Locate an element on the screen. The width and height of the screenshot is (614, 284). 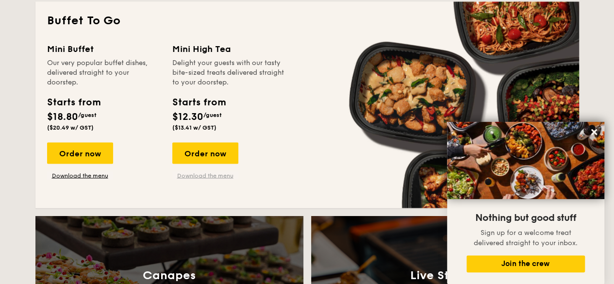
h3: Canapes is located at coordinates (169, 275).